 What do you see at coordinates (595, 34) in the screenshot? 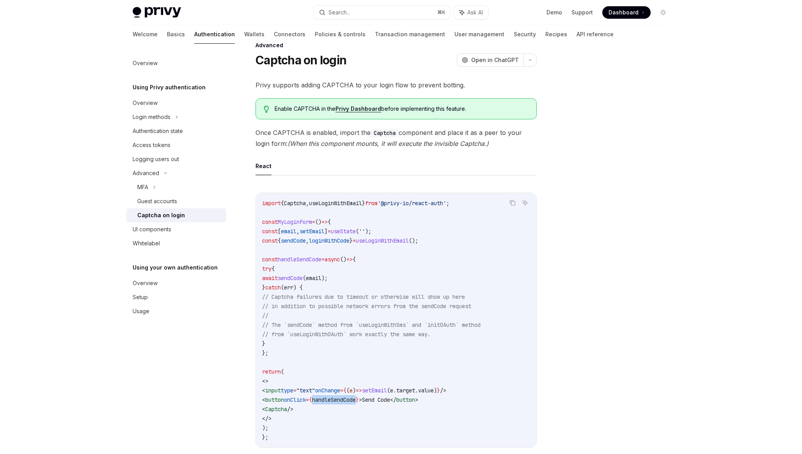
I see `a: API reference` at bounding box center [595, 34].